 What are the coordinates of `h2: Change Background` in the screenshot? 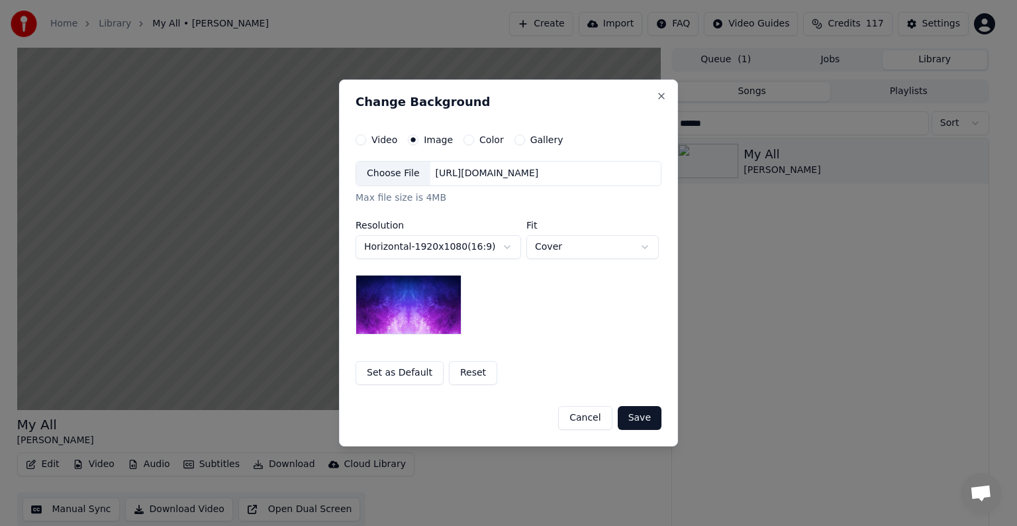 It's located at (509, 102).